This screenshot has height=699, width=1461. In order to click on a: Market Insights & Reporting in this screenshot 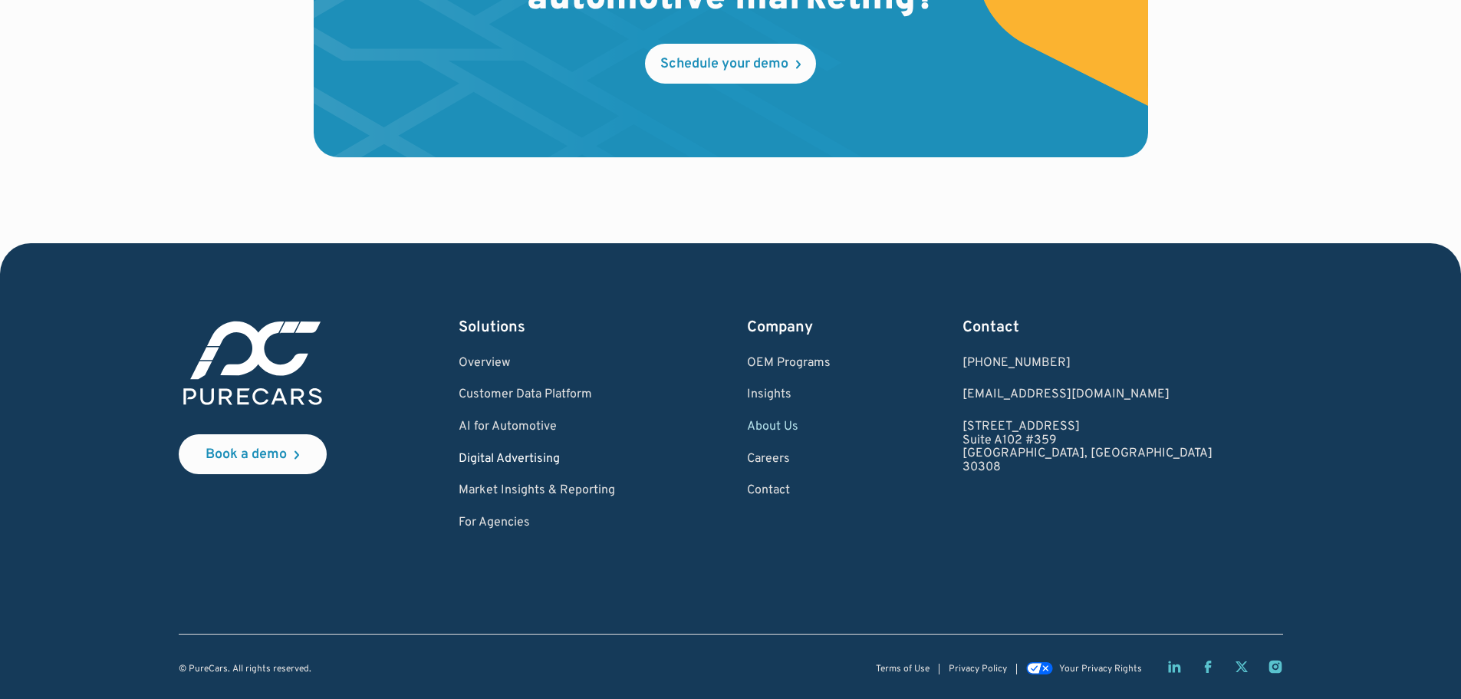, I will do `click(537, 491)`.